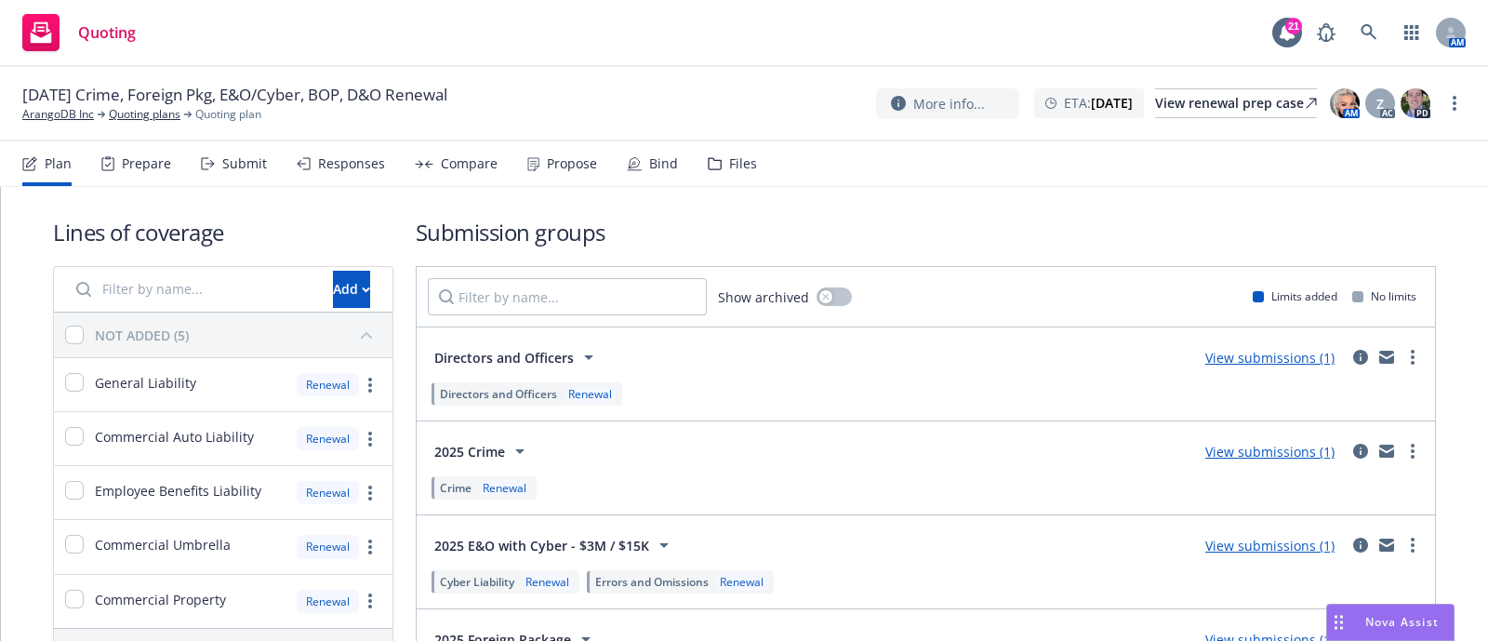  What do you see at coordinates (145, 382) in the screenshot?
I see `span: General Liability` at bounding box center [145, 382].